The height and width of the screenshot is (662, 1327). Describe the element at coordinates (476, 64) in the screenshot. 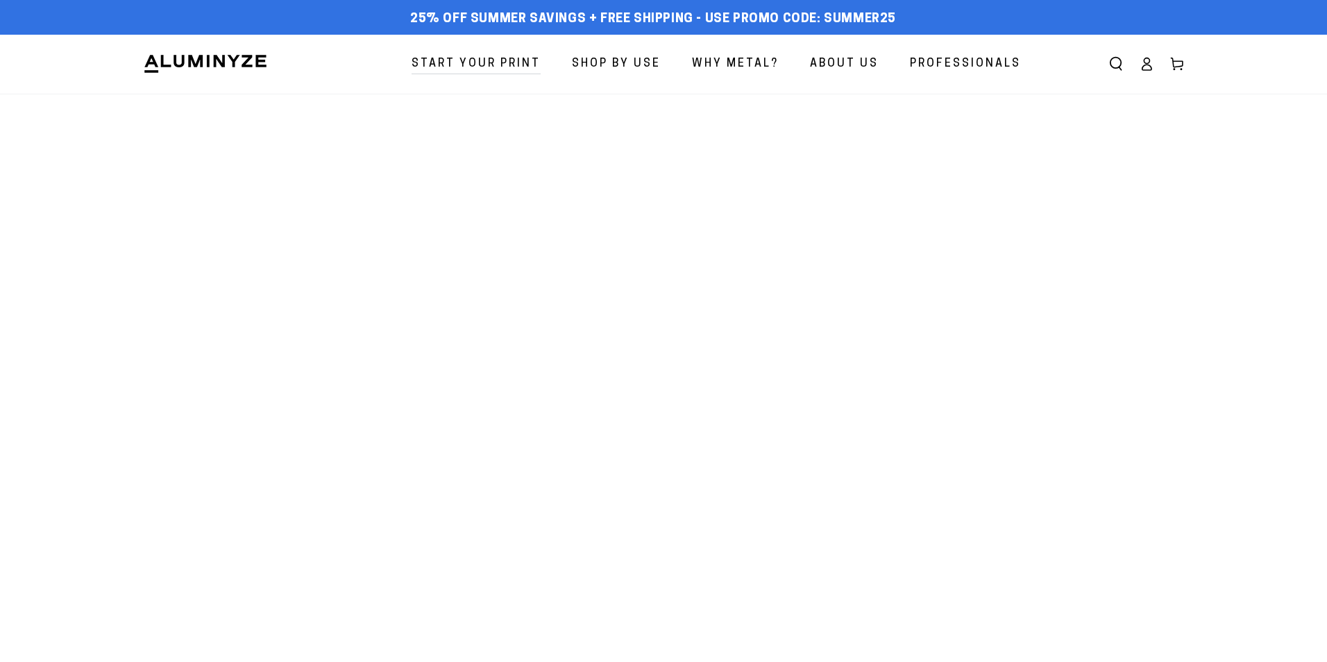

I see `span: Start Your Print` at that location.